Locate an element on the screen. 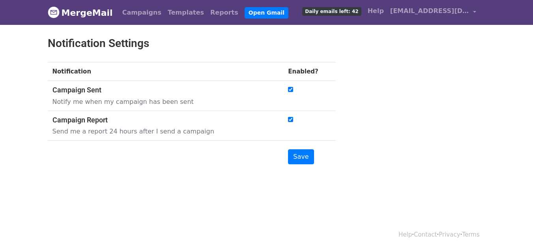  span: Daily emails left: 42 is located at coordinates (331, 11).